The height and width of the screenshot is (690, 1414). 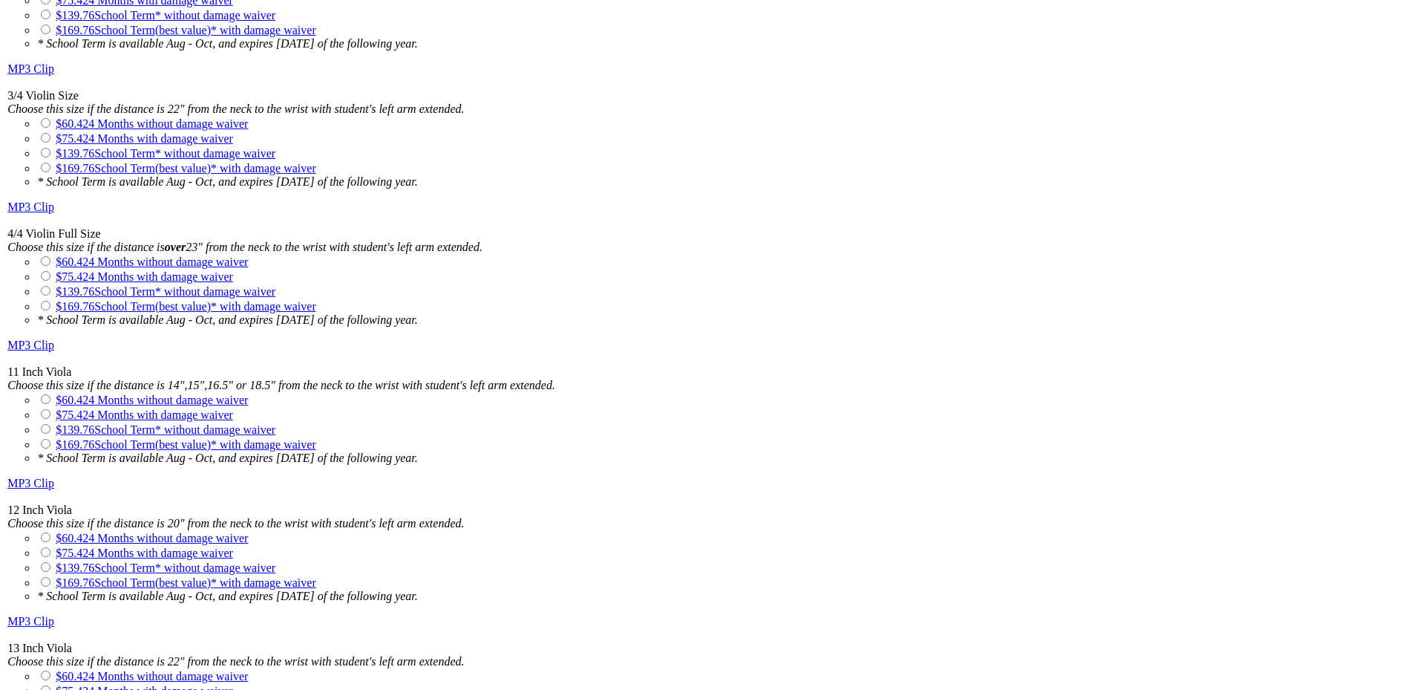 What do you see at coordinates (235, 523) in the screenshot?
I see `em: Choose this size if the distance is 20" from the neck to the wrist with student's left arm extended.` at bounding box center [235, 523].